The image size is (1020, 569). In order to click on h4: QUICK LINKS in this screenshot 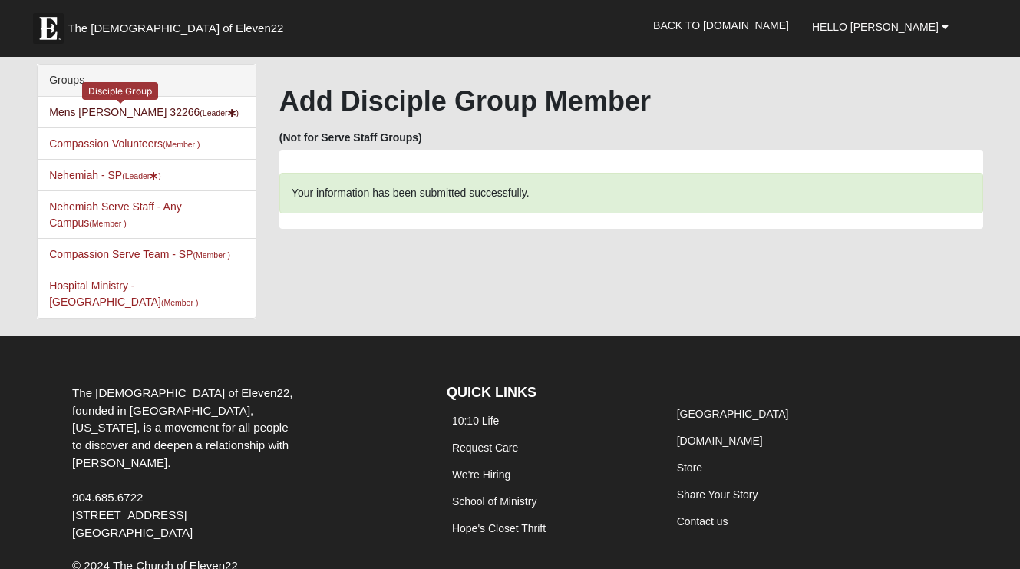, I will do `click(547, 393)`.